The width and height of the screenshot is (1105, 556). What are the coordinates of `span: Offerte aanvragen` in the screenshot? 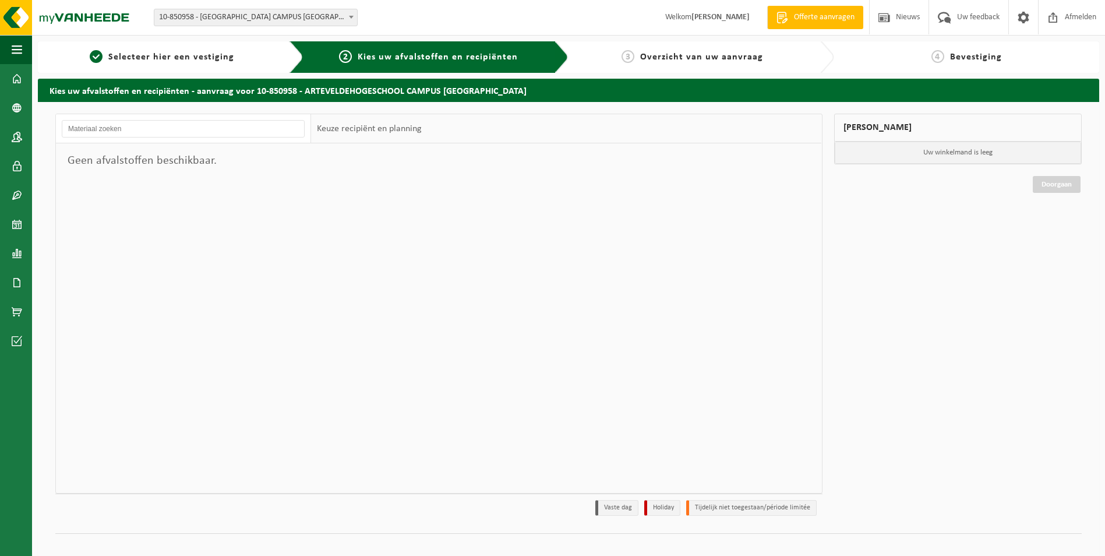 It's located at (824, 17).